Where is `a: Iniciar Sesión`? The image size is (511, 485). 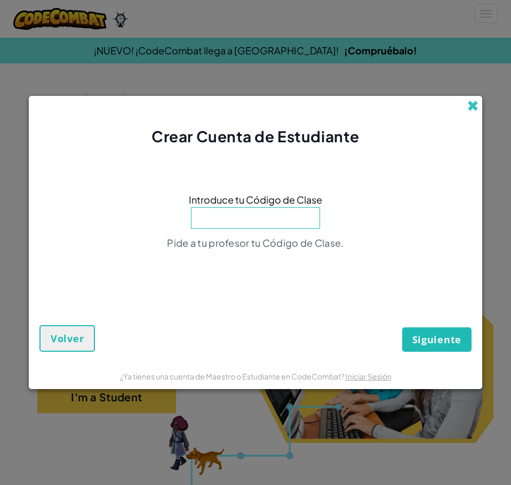
a: Iniciar Sesión is located at coordinates (369, 377).